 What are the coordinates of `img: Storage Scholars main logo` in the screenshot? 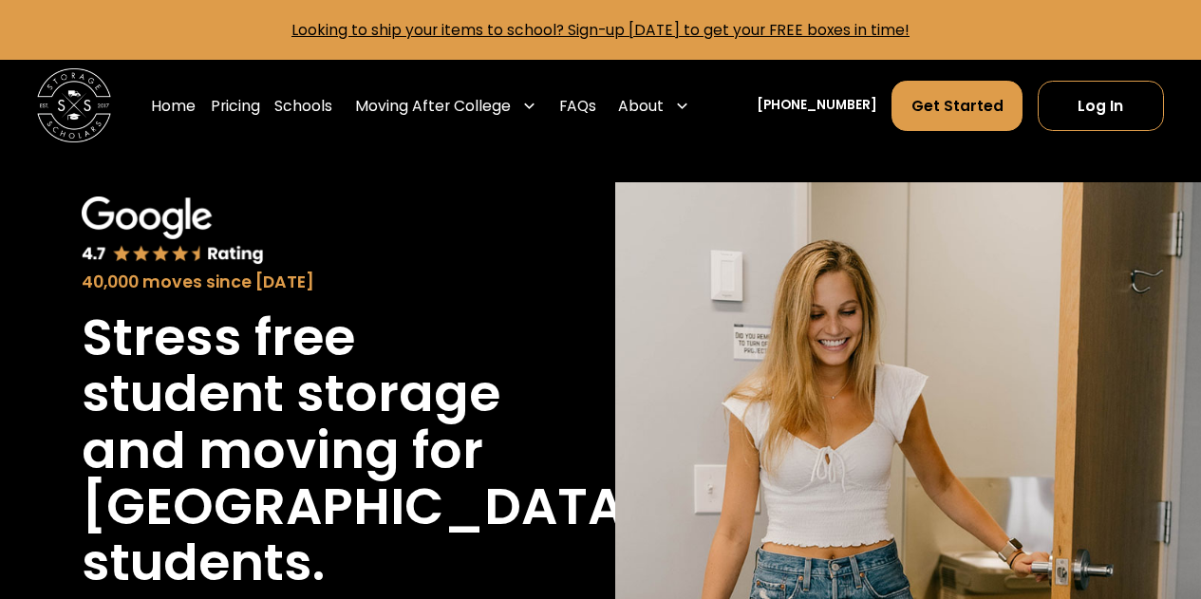 It's located at (74, 105).